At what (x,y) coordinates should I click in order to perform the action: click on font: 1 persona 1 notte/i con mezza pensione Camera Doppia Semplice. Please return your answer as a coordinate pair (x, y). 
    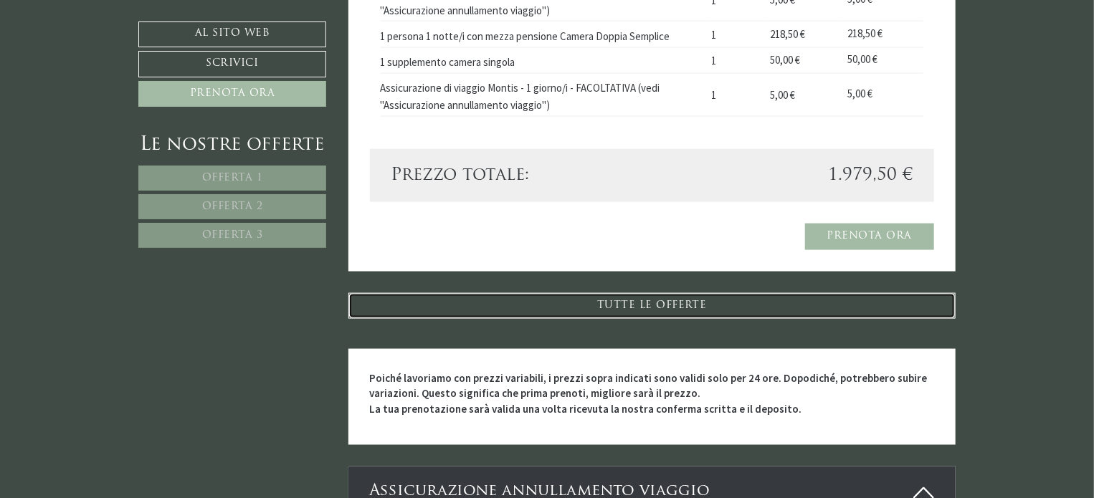
    Looking at the image, I should click on (526, 36).